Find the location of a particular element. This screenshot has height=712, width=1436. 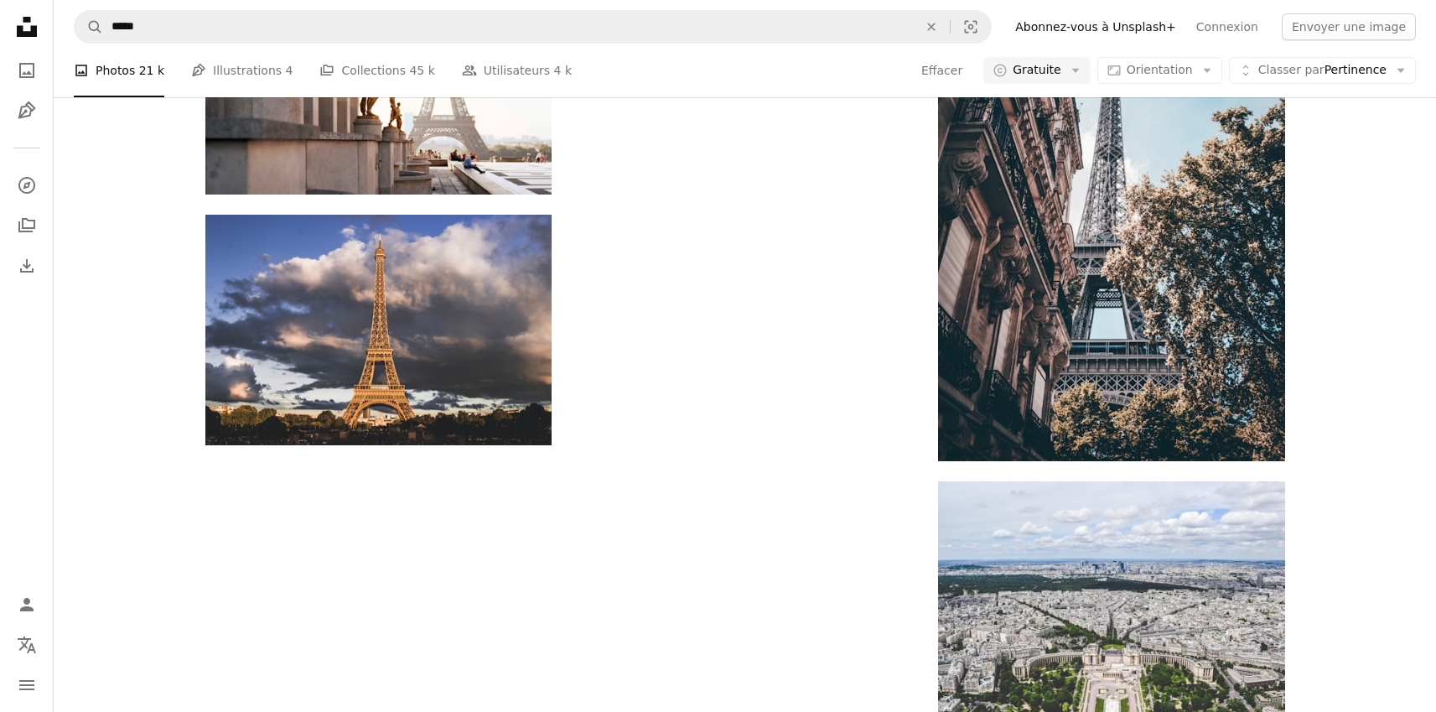

a: Collections is located at coordinates (27, 226).